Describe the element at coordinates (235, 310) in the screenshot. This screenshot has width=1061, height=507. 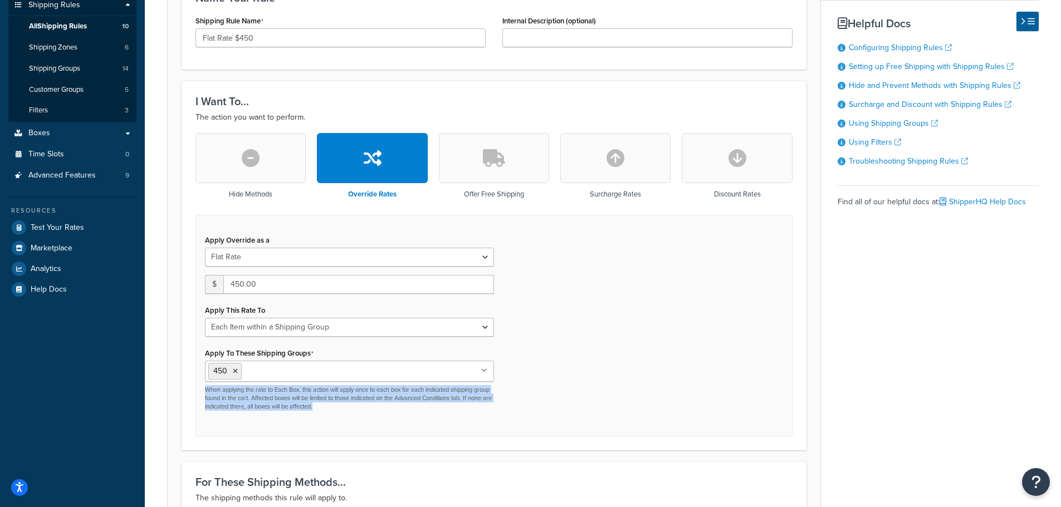
I see `label: Apply This Rate To` at that location.